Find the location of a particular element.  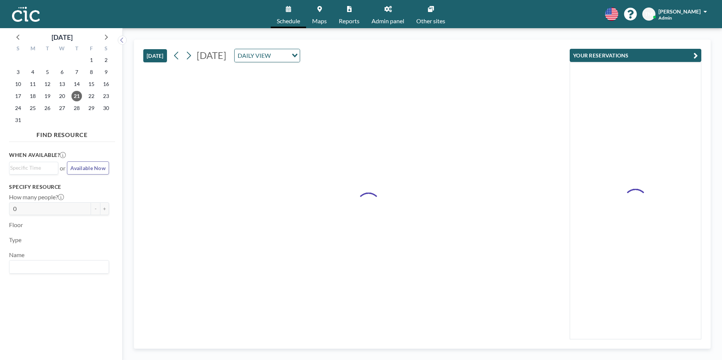

span: Saturday, August 16, 2025 is located at coordinates (106, 84).